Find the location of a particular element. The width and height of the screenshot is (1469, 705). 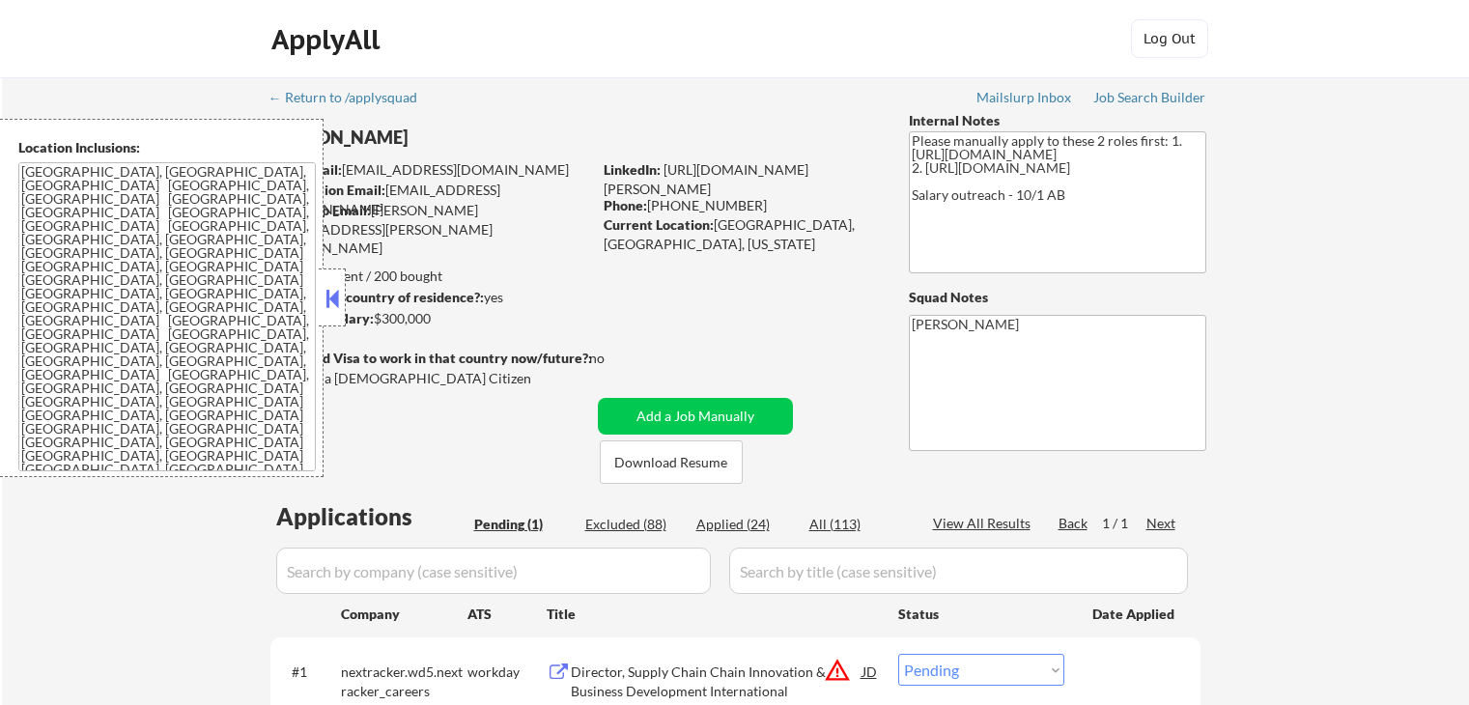

div: yes is located at coordinates (427, 297).